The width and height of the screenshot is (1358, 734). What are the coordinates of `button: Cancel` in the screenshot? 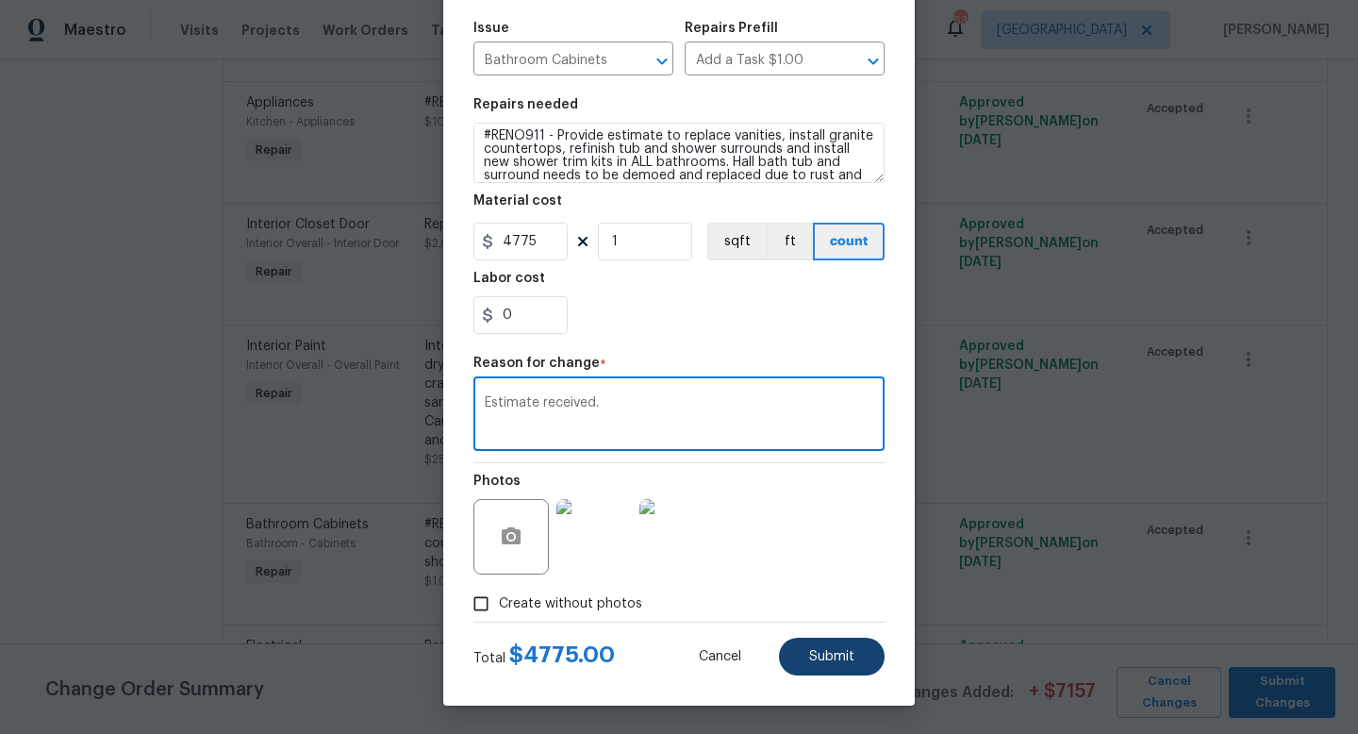 It's located at (720, 656).